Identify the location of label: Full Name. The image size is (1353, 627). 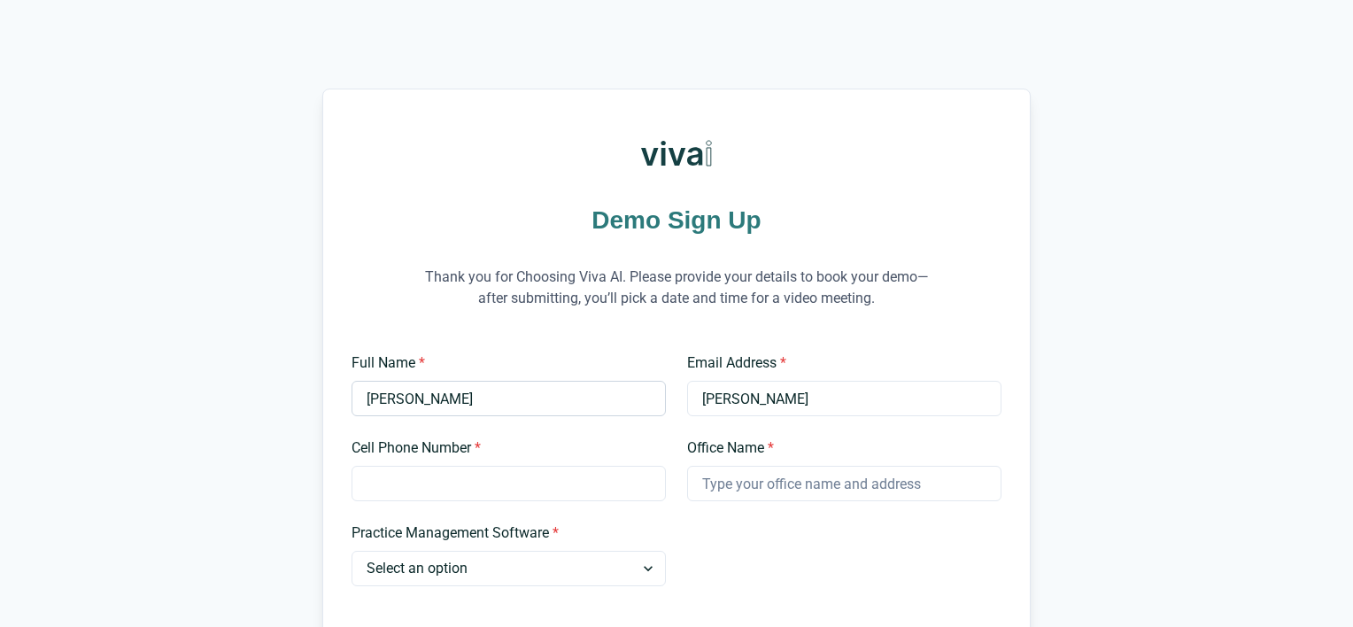
(503, 363).